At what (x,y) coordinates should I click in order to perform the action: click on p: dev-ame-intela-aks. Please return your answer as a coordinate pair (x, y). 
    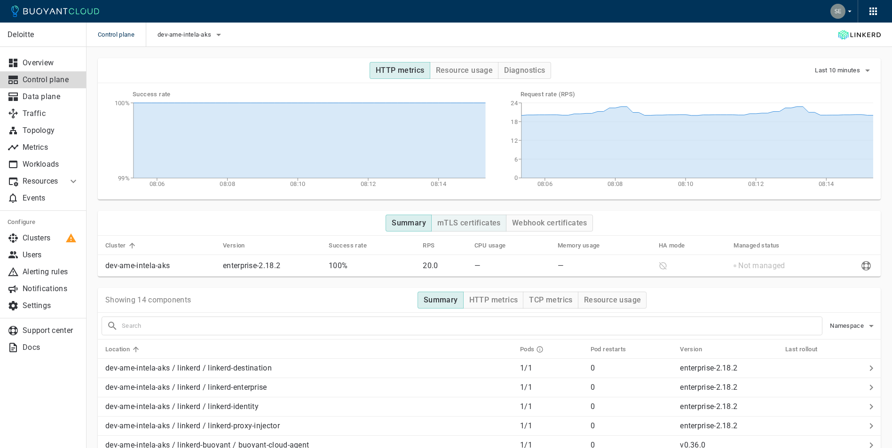
    Looking at the image, I should click on (160, 266).